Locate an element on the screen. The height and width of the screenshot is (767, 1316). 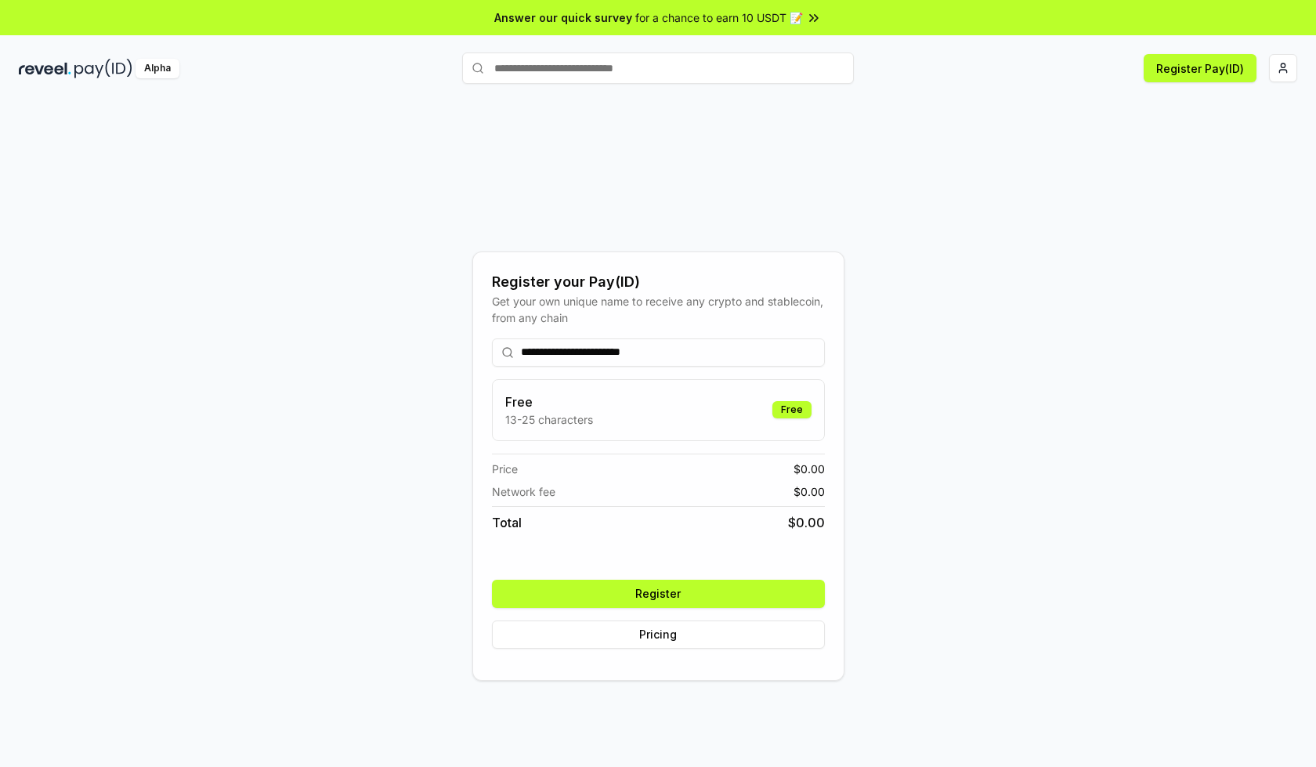
button: Register is located at coordinates (658, 594).